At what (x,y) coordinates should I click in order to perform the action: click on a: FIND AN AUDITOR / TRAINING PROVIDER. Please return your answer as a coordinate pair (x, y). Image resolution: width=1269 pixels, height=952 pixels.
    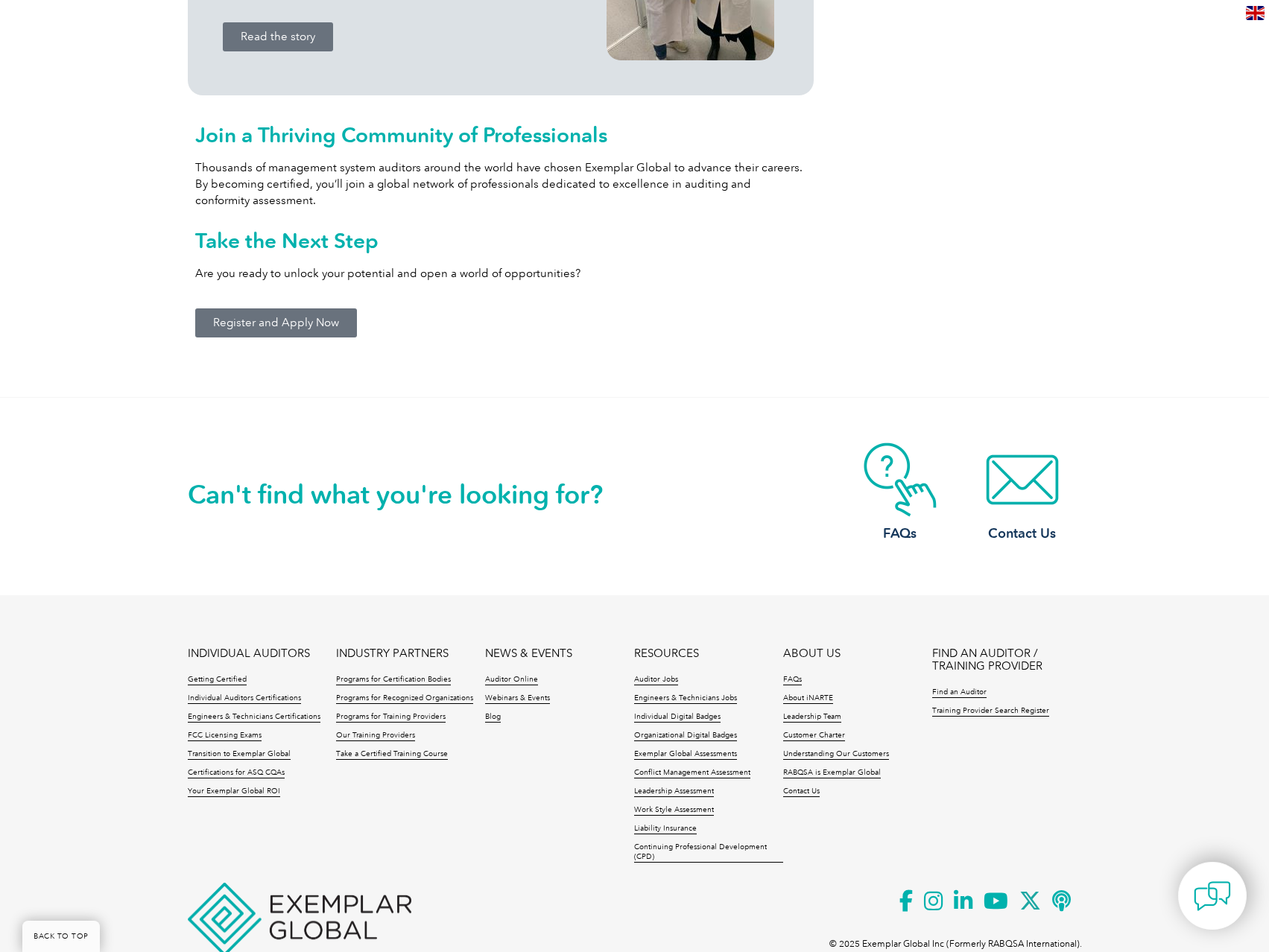
    Looking at the image, I should click on (1007, 659).